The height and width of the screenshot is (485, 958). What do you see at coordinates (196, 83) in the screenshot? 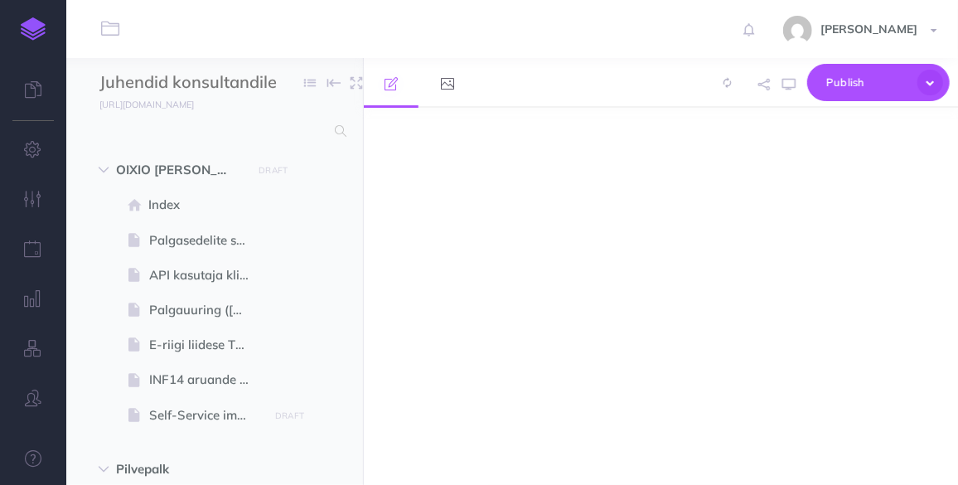
I see `input: Documentation Name` at bounding box center [196, 83].